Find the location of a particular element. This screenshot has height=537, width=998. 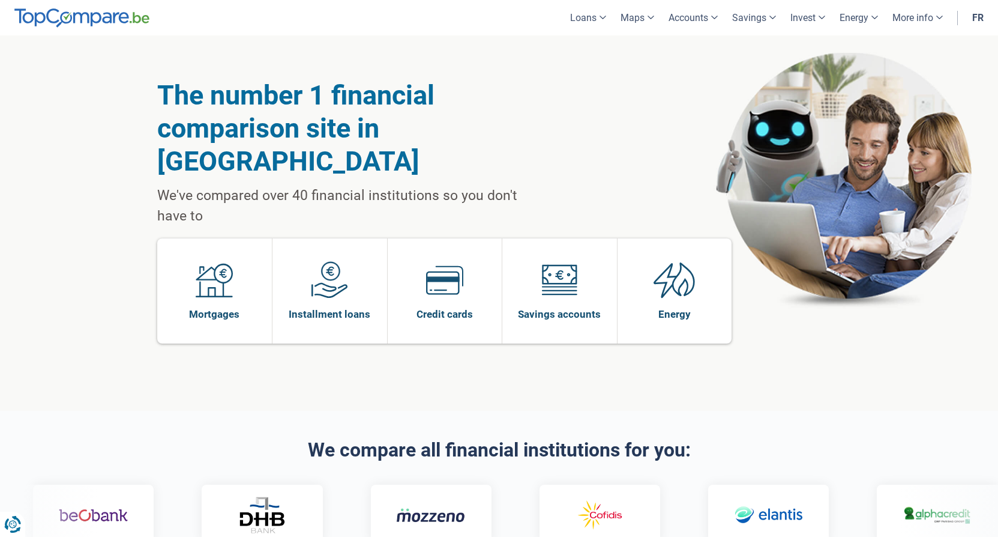

font: We've compared over 40 financial institutions so you don't have to is located at coordinates (337, 205).